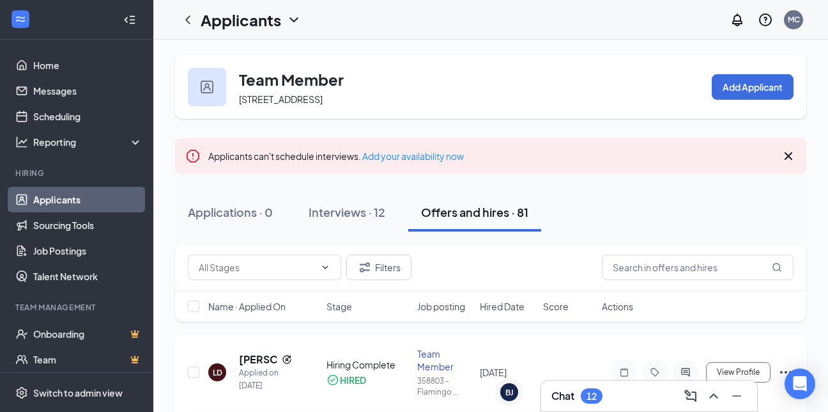 The width and height of the screenshot is (828, 412). What do you see at coordinates (766, 20) in the screenshot?
I see `svg: QuestionInfo` at bounding box center [766, 20].